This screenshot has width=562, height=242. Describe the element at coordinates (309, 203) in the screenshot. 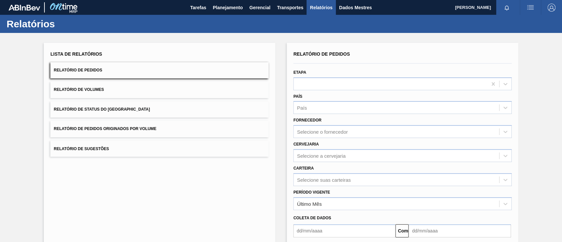

I see `font: Último Mês` at that location.